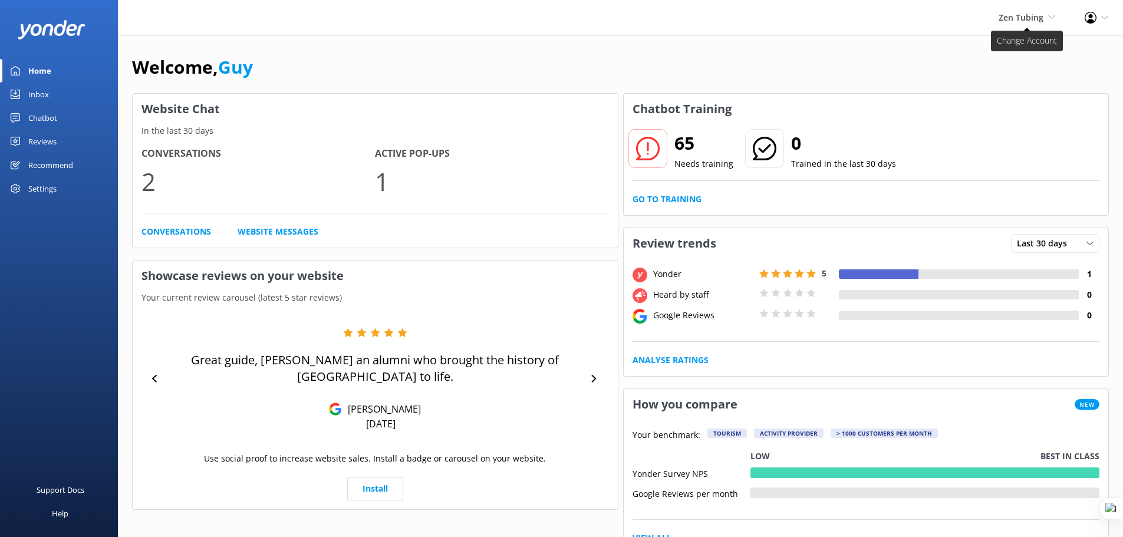  Describe the element at coordinates (38, 94) in the screenshot. I see `div: Inbox` at that location.